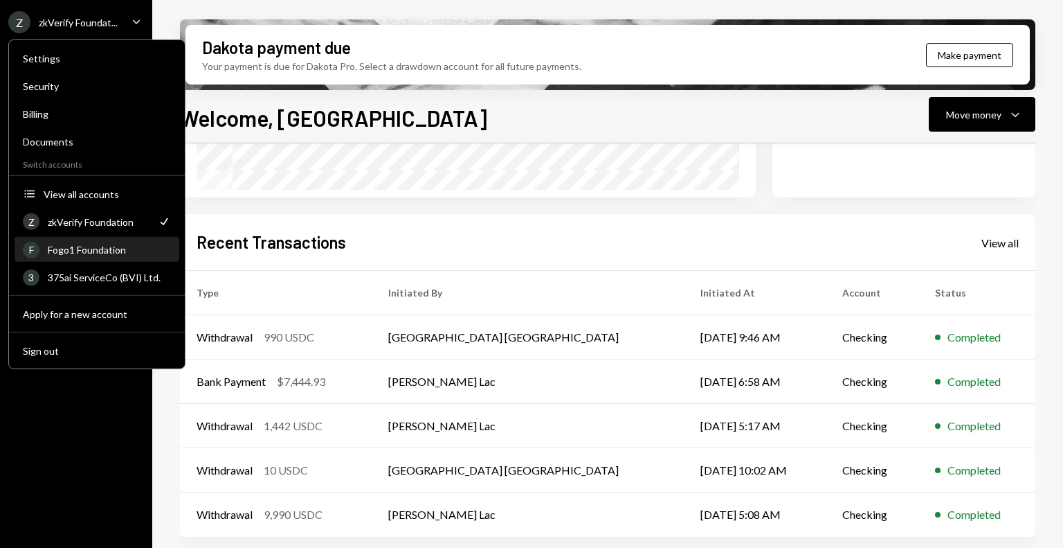  I want to click on div: 375ai ServiceCo (BVI) Ltd., so click(109, 277).